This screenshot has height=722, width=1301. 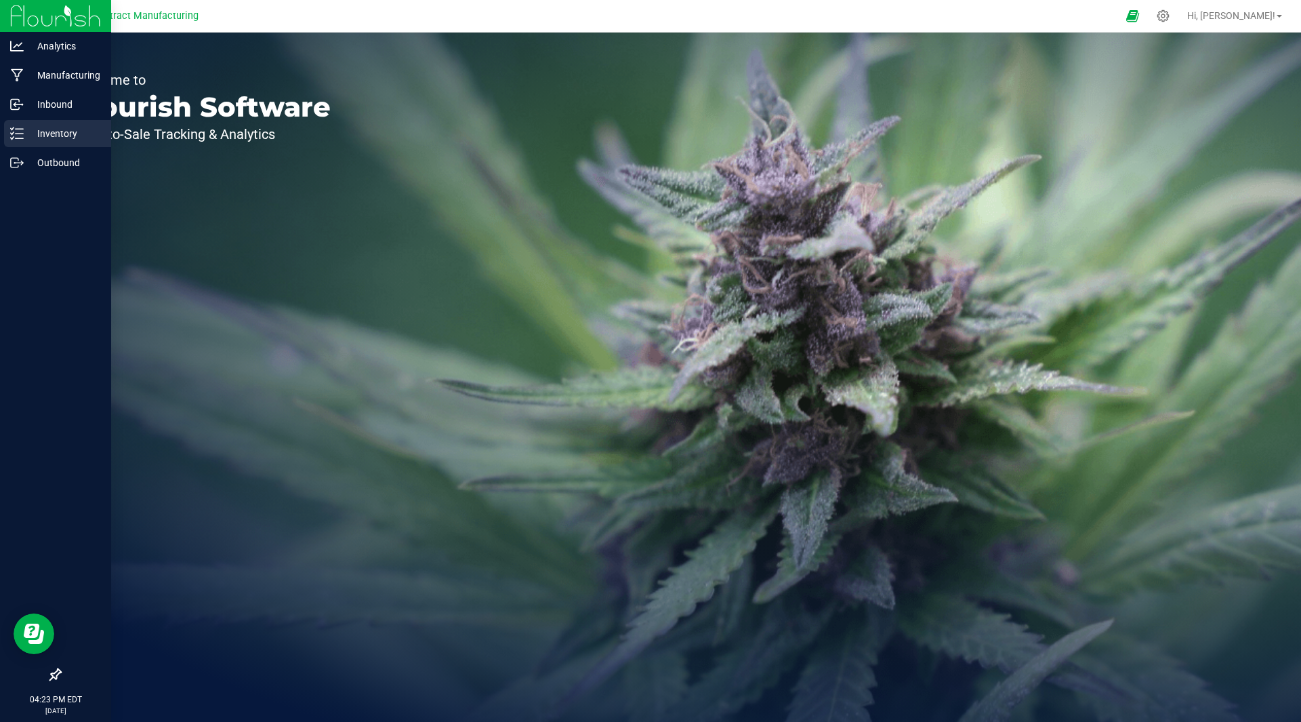 What do you see at coordinates (202, 134) in the screenshot?
I see `p: Seed-to-Sale Tracking & Analytics` at bounding box center [202, 134].